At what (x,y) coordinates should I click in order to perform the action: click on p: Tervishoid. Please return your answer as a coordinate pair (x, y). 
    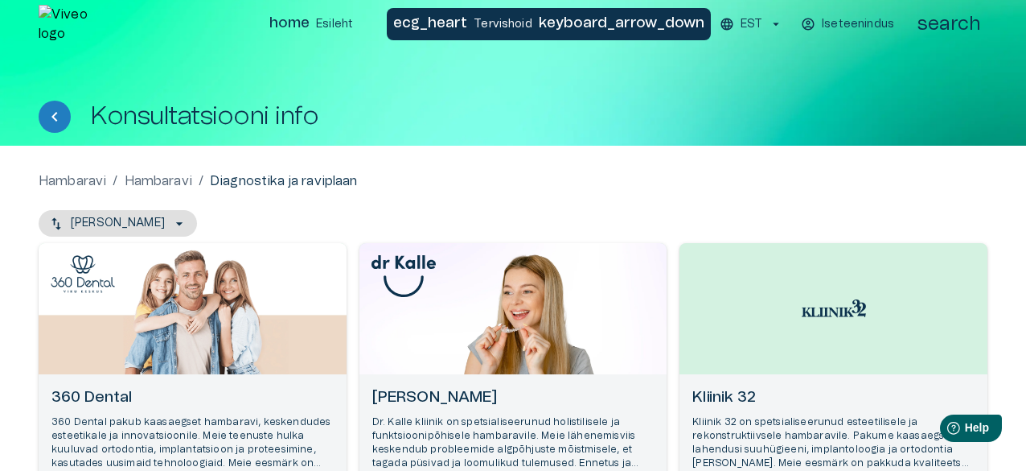
    Looking at the image, I should click on (503, 24).